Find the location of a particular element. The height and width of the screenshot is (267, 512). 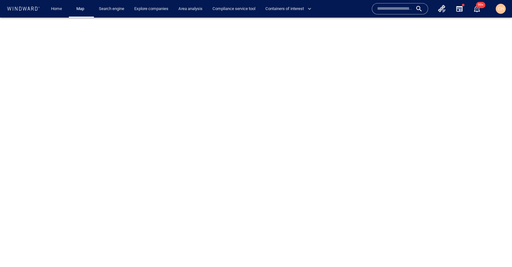

button: Map is located at coordinates (81, 9).